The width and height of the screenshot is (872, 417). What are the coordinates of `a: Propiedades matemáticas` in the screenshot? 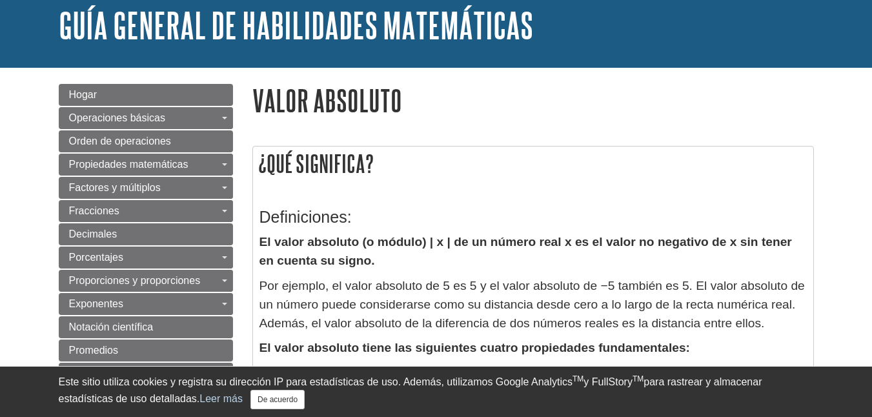 It's located at (146, 165).